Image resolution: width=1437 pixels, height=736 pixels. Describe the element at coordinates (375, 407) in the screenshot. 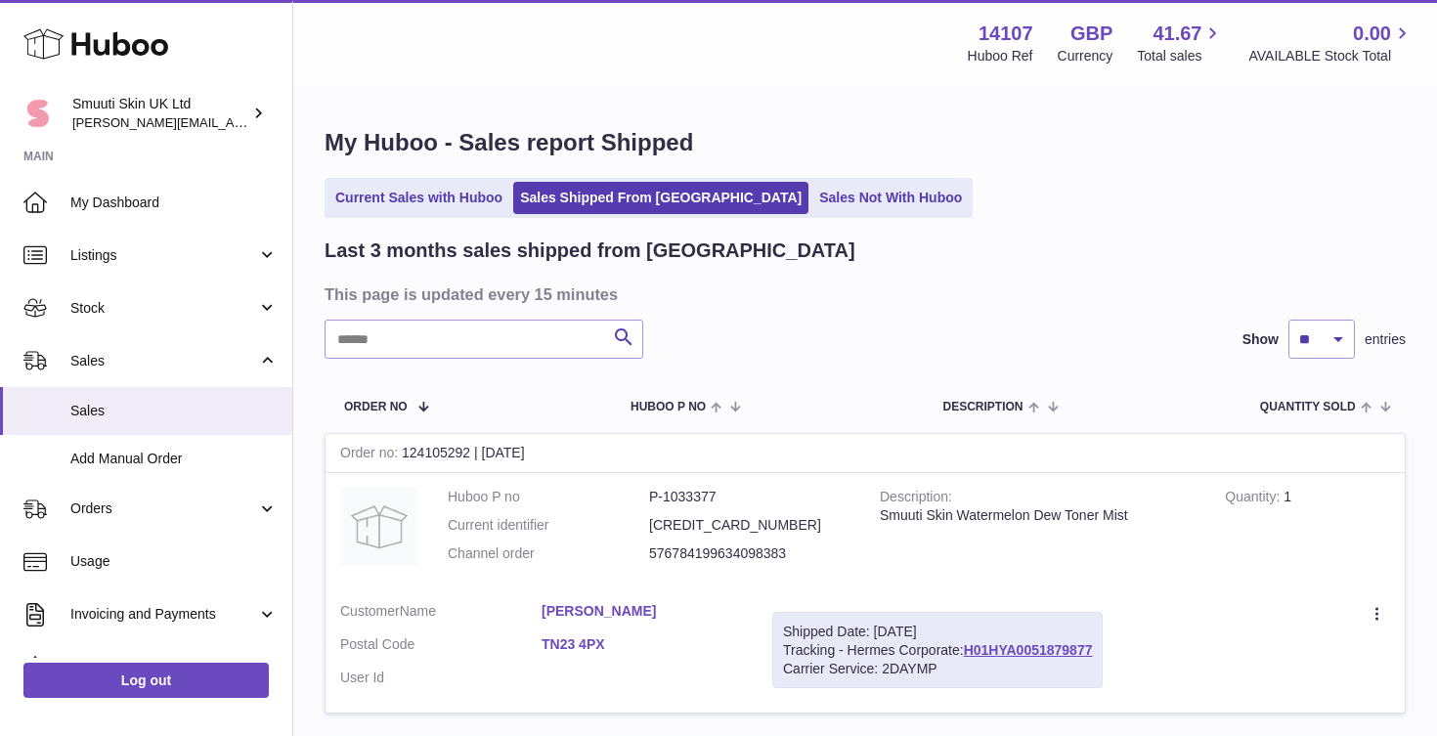

I see `span: Order No` at that location.